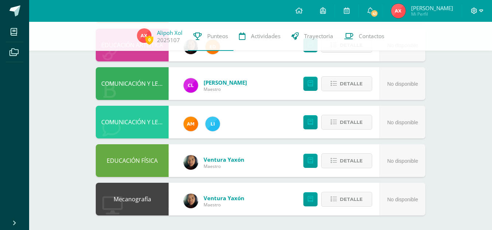  I want to click on a: Alipoh Xol, so click(170, 33).